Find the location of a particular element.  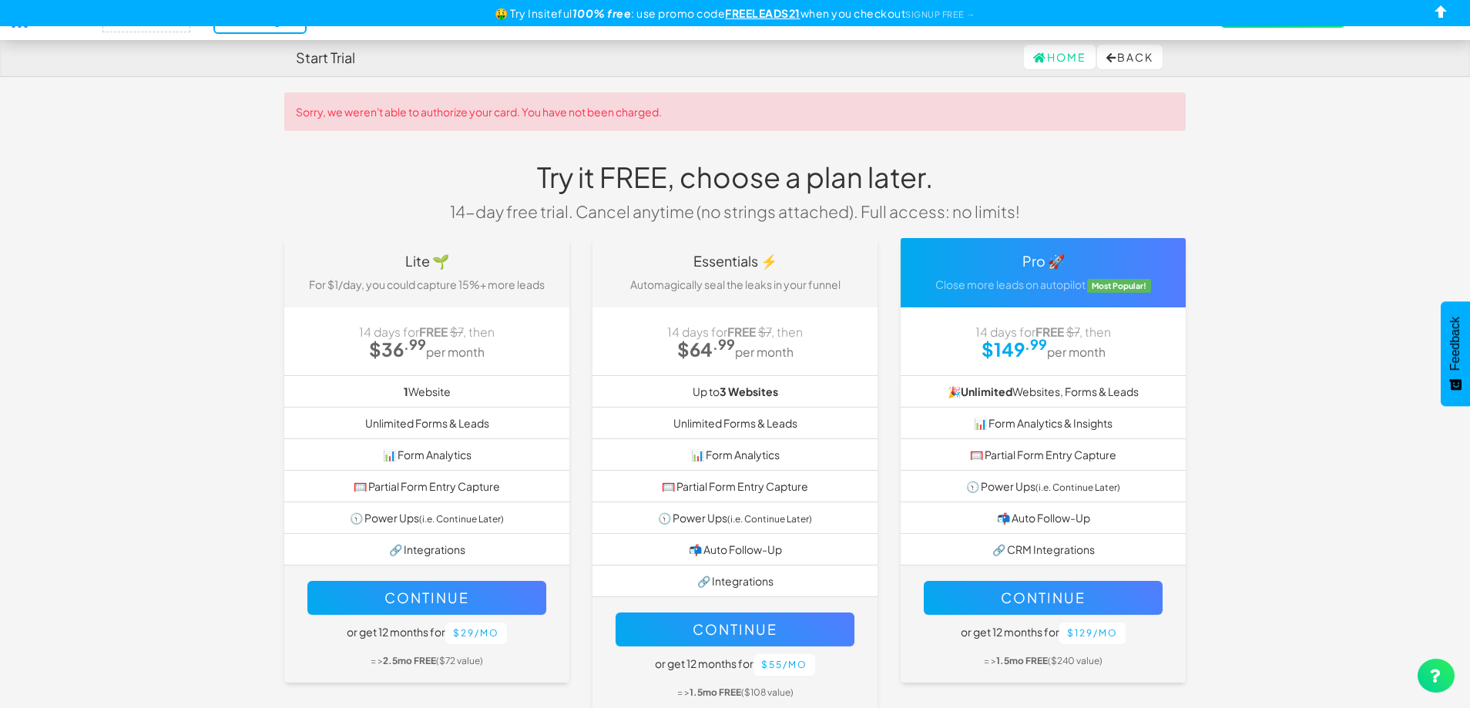

button: Back is located at coordinates (1130, 57).